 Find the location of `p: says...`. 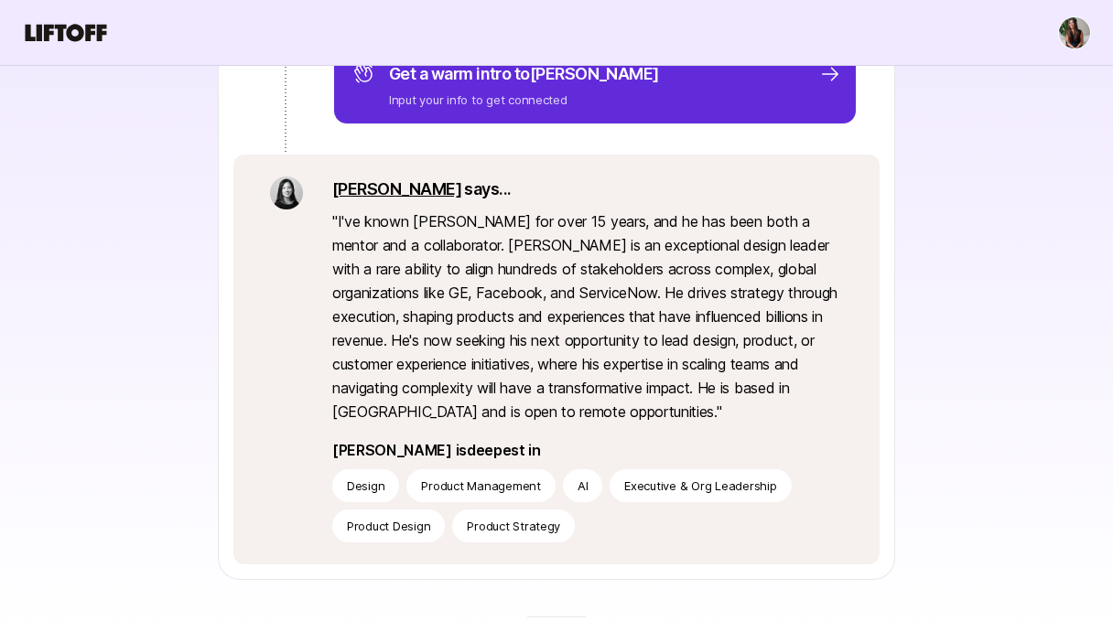

p: says... is located at coordinates (587, 189).